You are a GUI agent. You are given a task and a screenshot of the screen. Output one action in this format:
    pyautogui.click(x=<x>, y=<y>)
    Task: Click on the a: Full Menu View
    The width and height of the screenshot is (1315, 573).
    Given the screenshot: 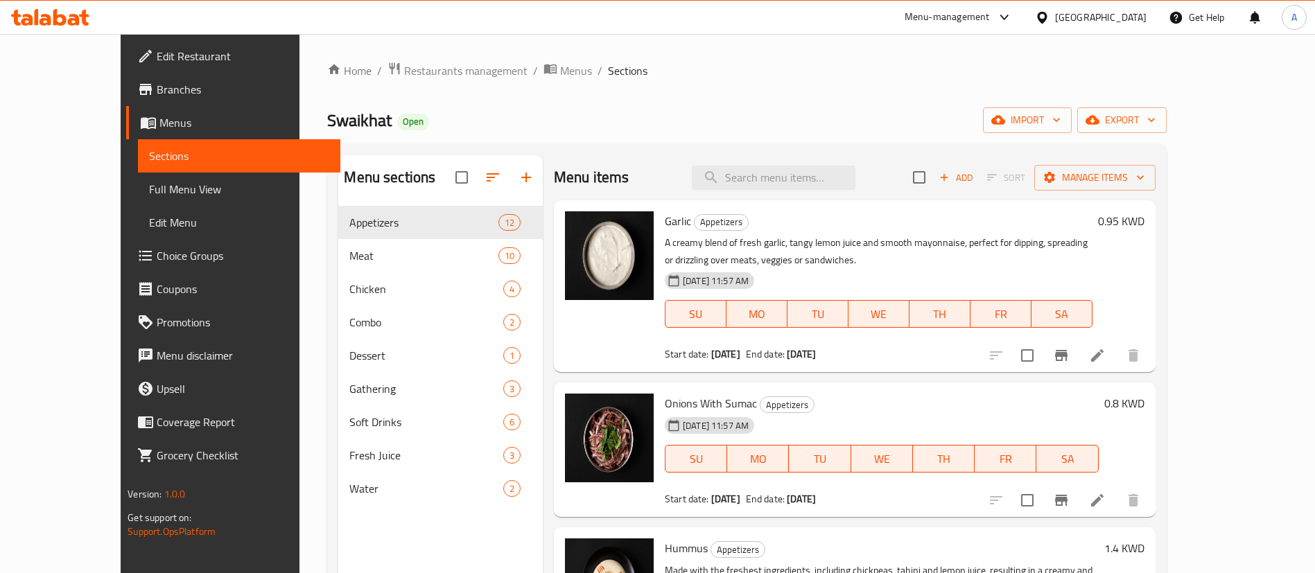 What is the action you would take?
    pyautogui.click(x=239, y=189)
    